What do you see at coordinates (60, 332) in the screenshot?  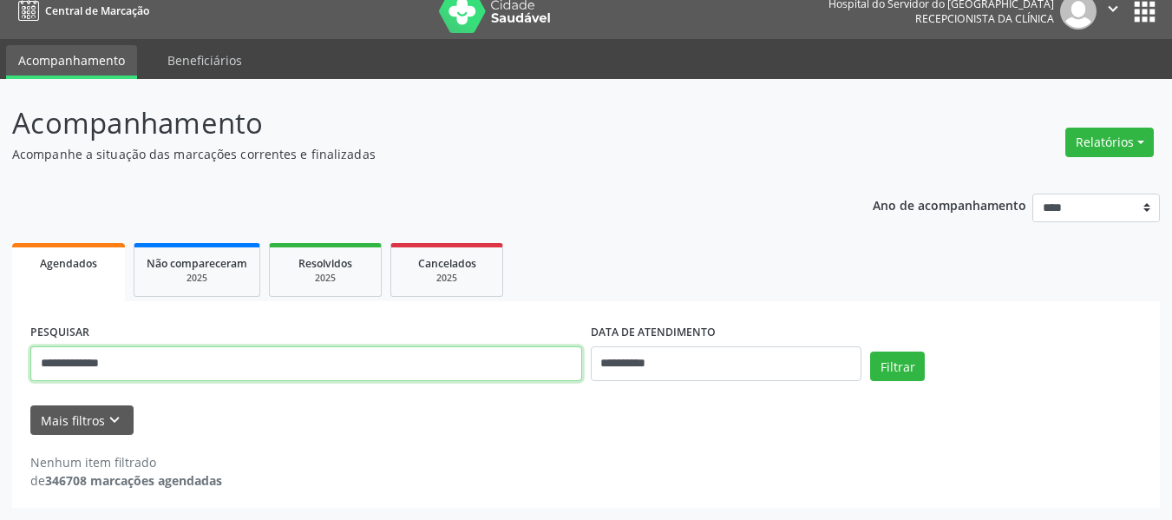 I see `label: PESQUISAR` at bounding box center [60, 332].